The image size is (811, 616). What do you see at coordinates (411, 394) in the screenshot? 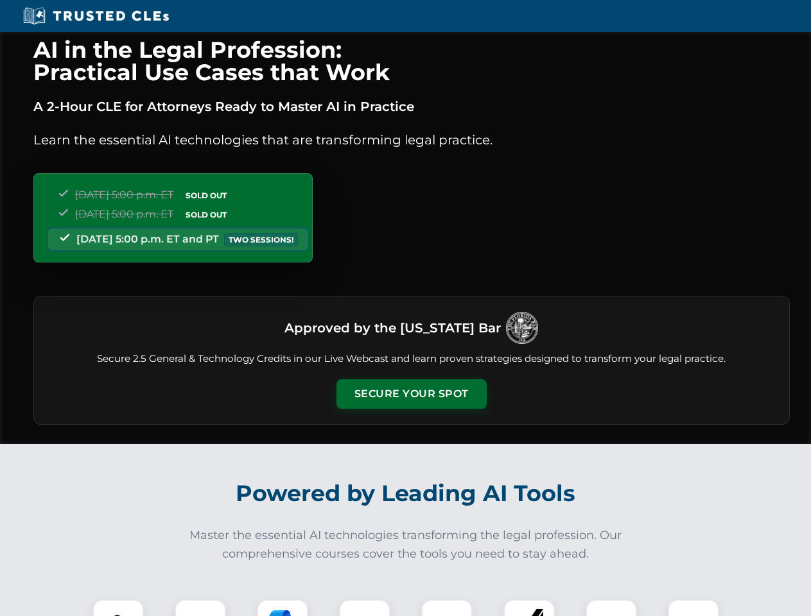
I see `button: Secure Your Spot` at bounding box center [411, 394].